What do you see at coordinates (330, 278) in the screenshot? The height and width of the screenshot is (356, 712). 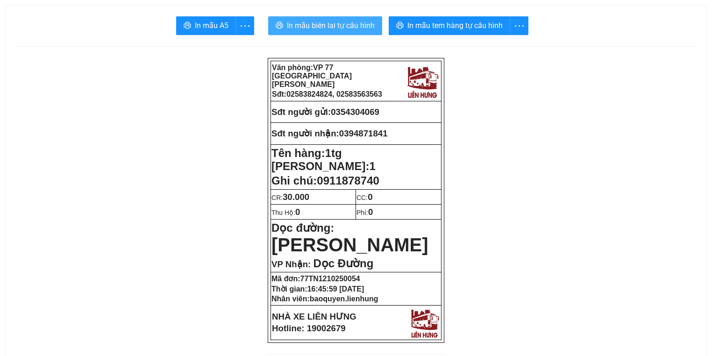 I see `span: 77TN1210250054` at bounding box center [330, 278].